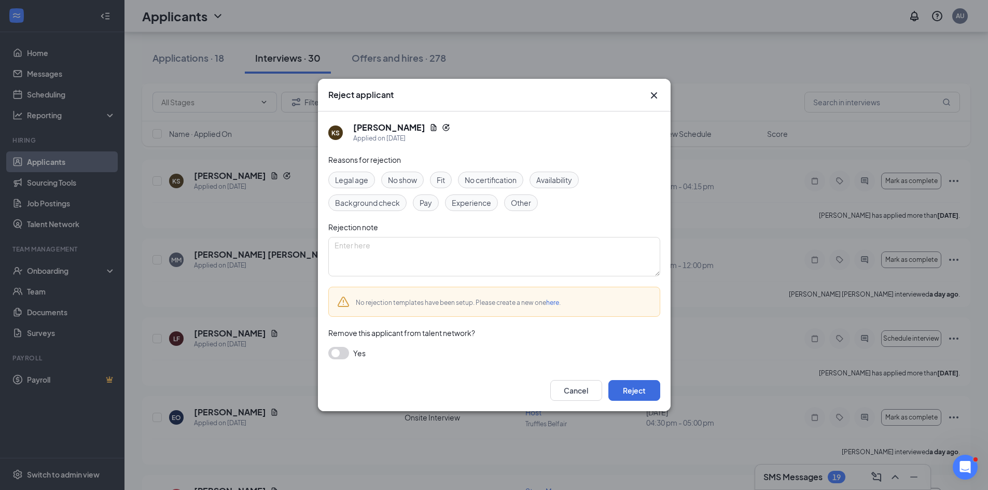 Image resolution: width=988 pixels, height=490 pixels. I want to click on span: Other, so click(521, 203).